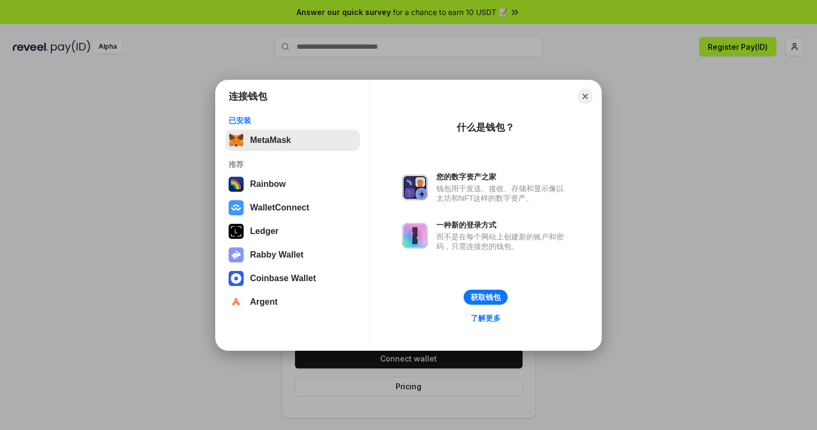 This screenshot has width=817, height=430. I want to click on div: 钱包用于发送、接收、存储和显示像以太坊和NFT这样的数字资产。, so click(503, 193).